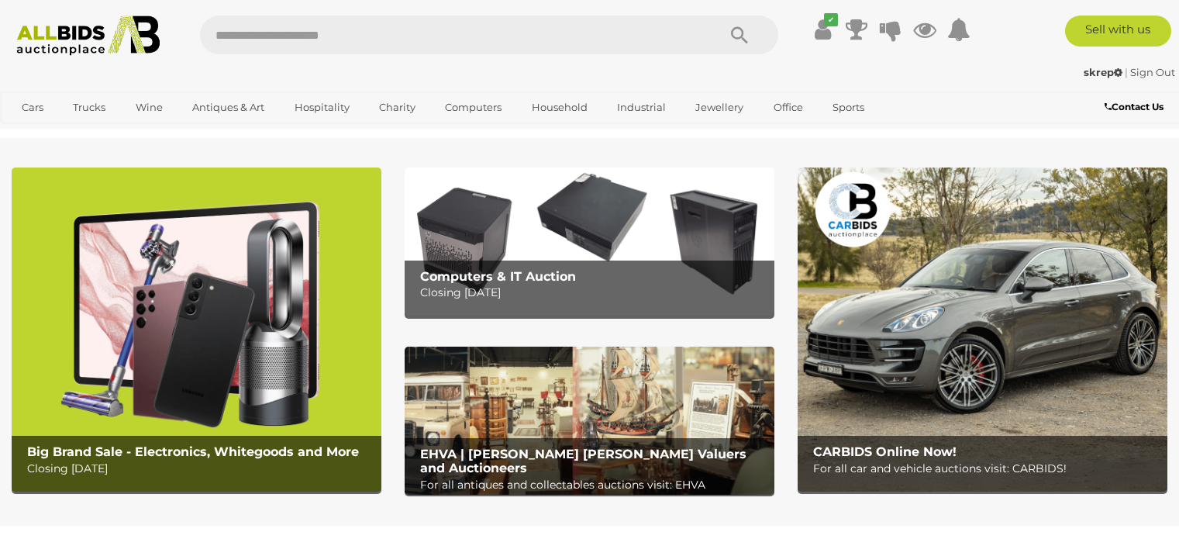 This screenshot has height=539, width=1179. What do you see at coordinates (1136, 107) in the screenshot?
I see `a: Contact Us` at bounding box center [1136, 107].